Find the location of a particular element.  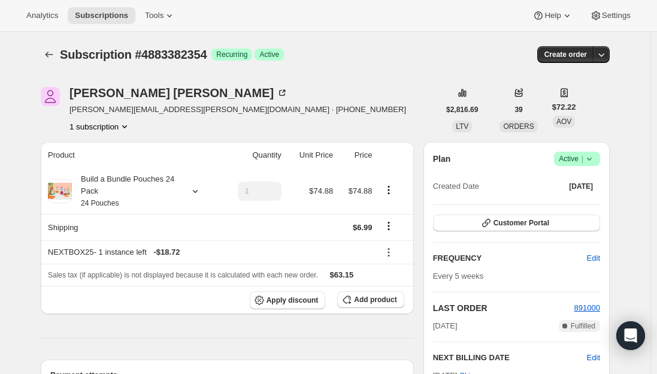

button: Customer Portal is located at coordinates (516, 223).